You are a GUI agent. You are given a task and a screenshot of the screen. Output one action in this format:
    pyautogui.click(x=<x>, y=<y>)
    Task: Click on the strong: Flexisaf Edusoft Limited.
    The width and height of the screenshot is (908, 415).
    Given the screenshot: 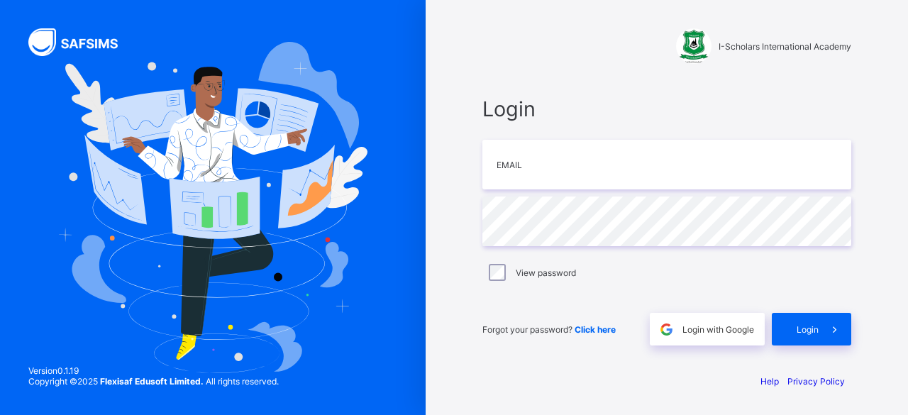 What is the action you would take?
    pyautogui.click(x=152, y=381)
    